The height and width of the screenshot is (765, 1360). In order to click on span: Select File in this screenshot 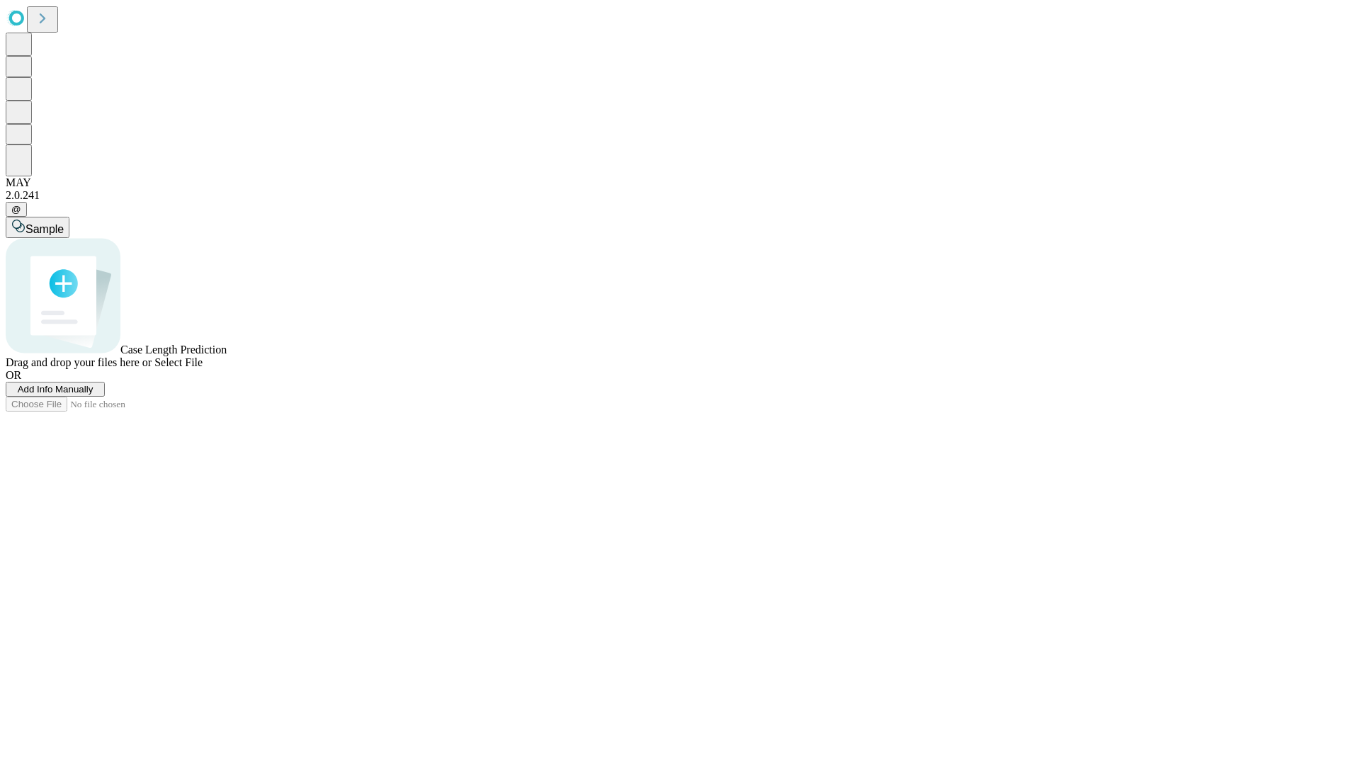, I will do `click(178, 362)`.